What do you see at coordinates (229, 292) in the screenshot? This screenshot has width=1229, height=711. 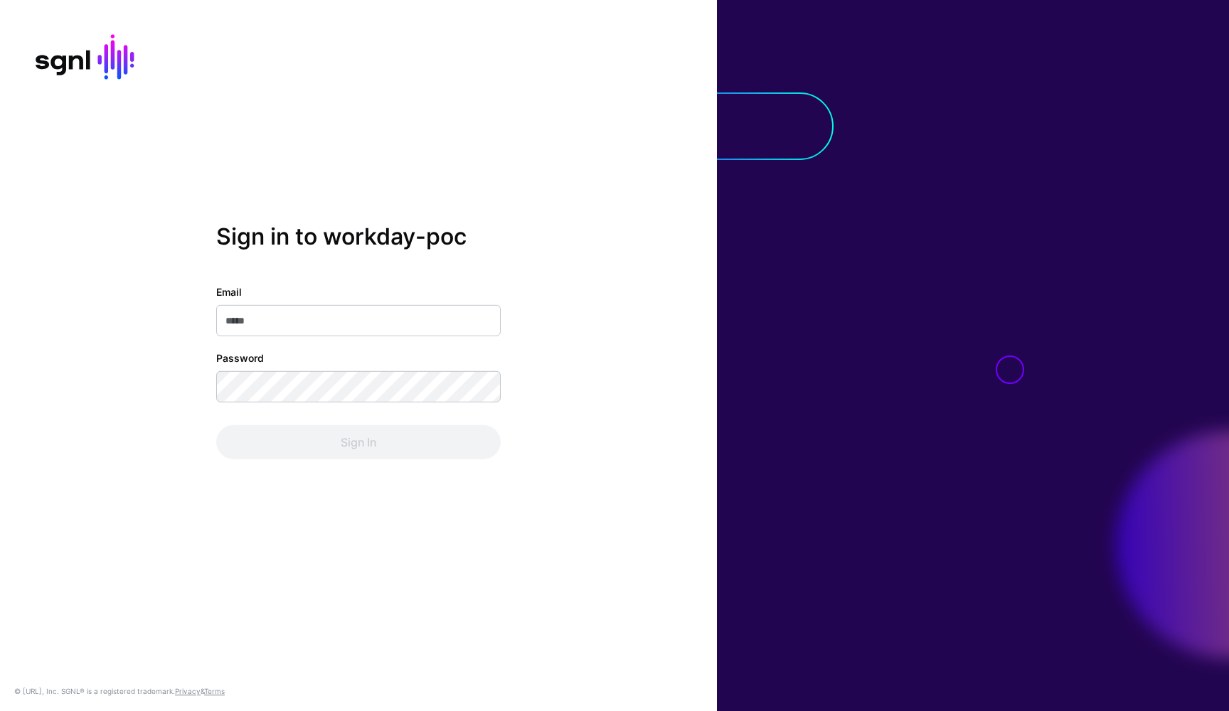 I see `label: Email` at bounding box center [229, 292].